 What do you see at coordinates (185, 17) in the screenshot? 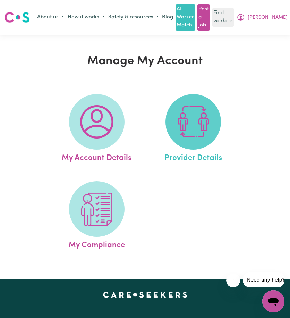
I see `a: AI Worker Match` at bounding box center [185, 17].